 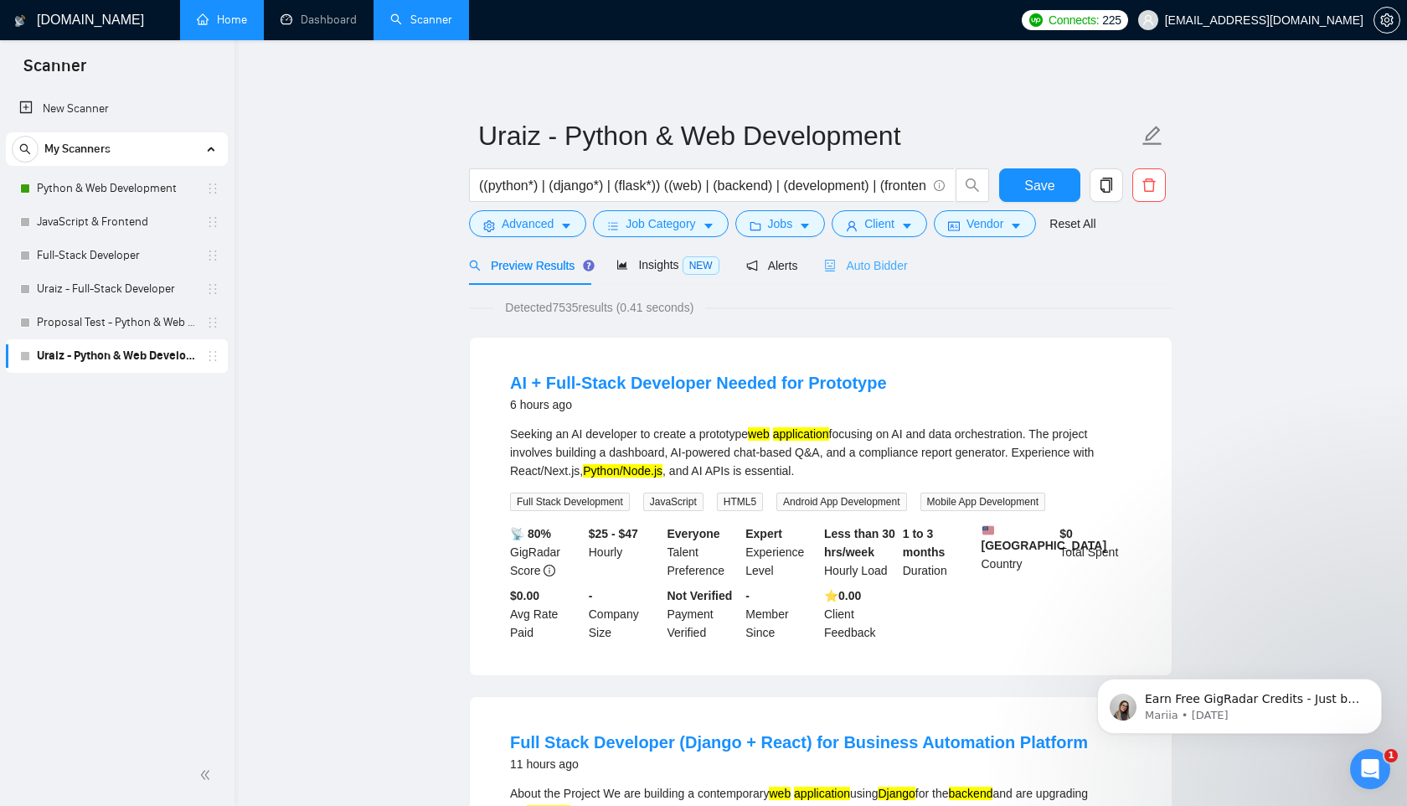 I want to click on span: 1, so click(x=1391, y=756).